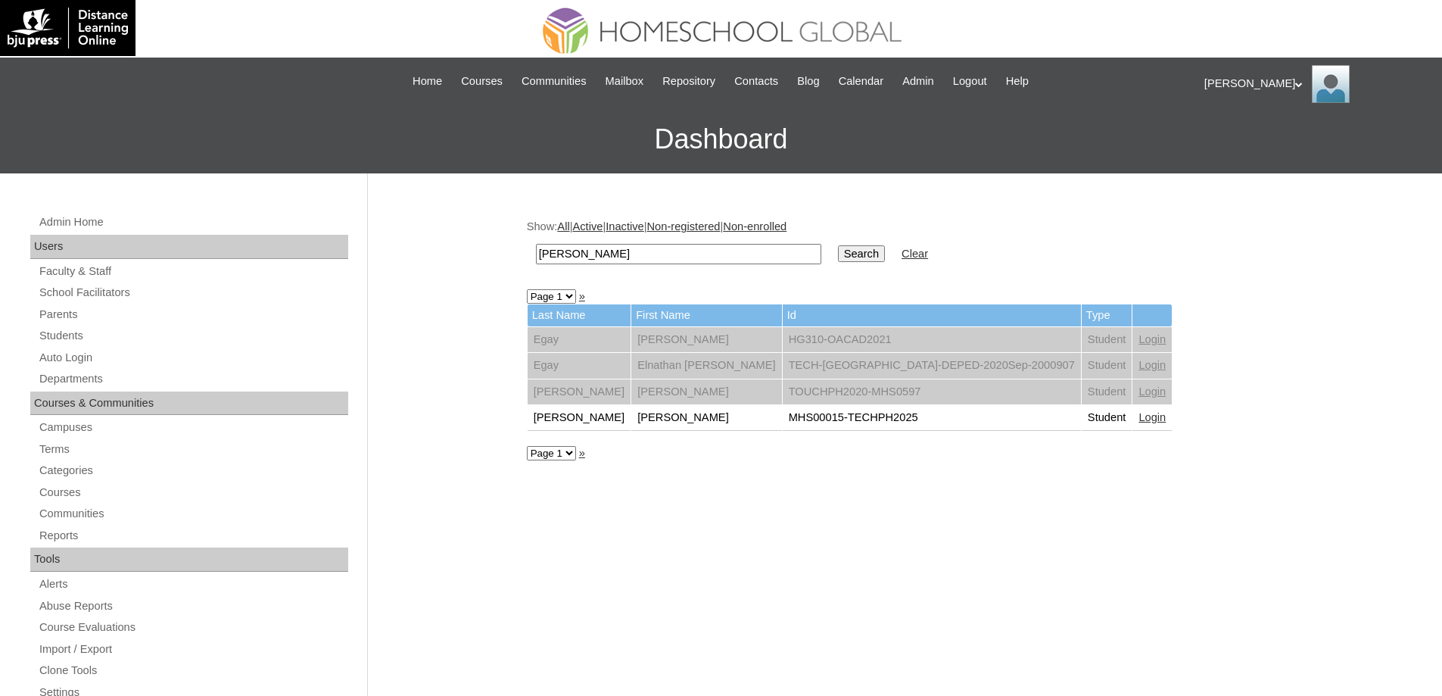 The height and width of the screenshot is (696, 1442). I want to click on a: Departments, so click(193, 378).